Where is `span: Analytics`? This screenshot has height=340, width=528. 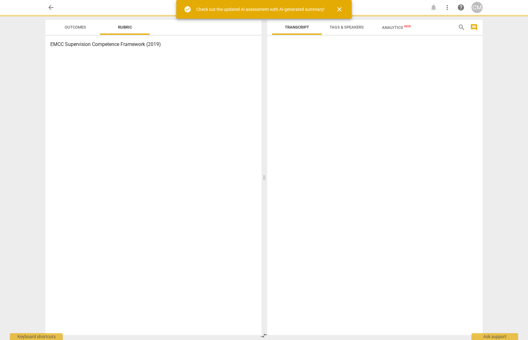 span: Analytics is located at coordinates (397, 27).